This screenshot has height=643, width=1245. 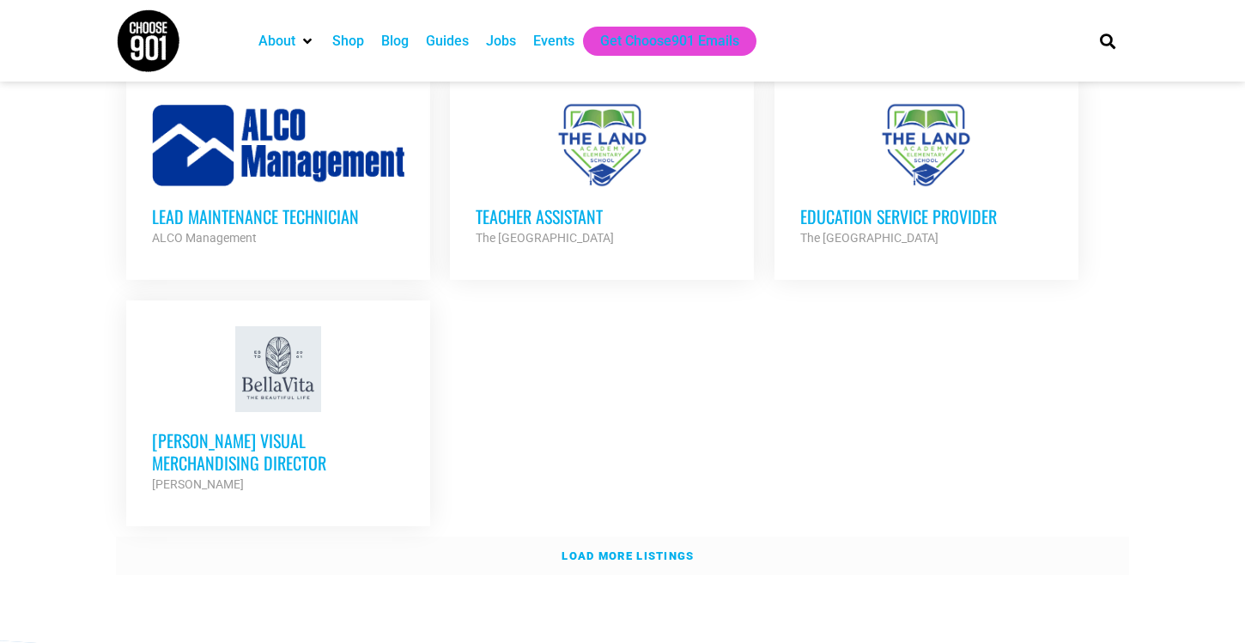 What do you see at coordinates (395, 41) in the screenshot?
I see `a: Blog` at bounding box center [395, 41].